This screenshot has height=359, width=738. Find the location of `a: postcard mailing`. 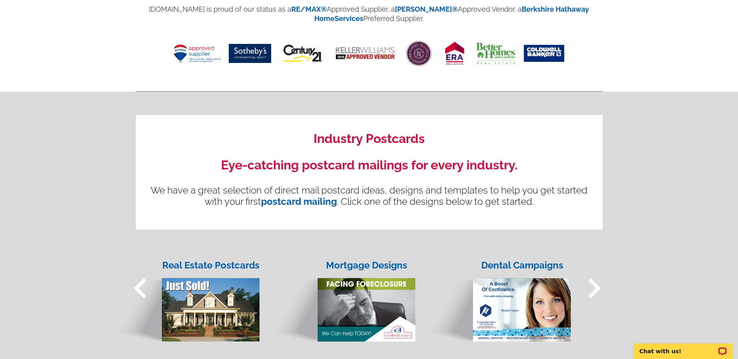

a: postcard mailing is located at coordinates (299, 201).